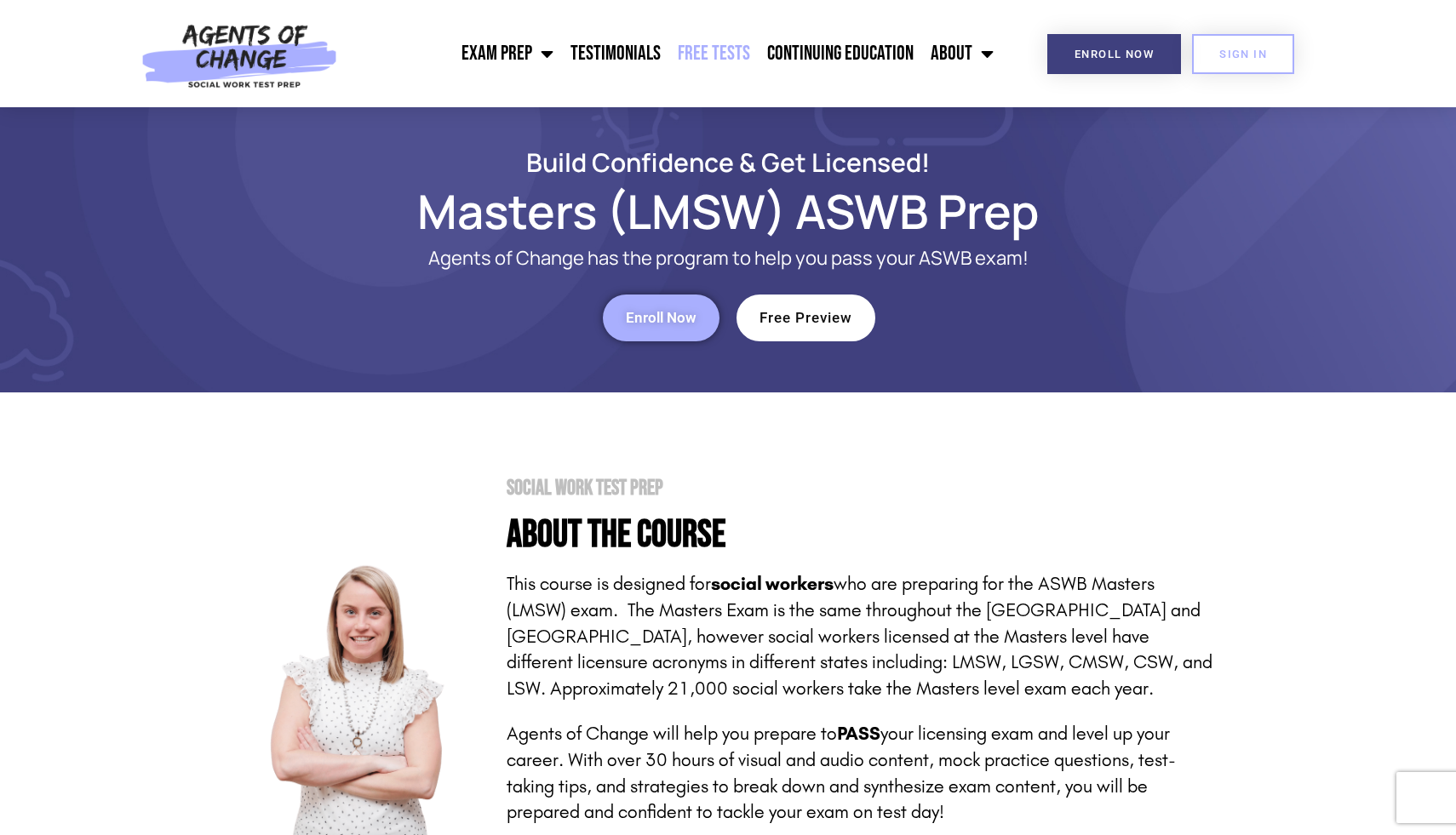 Image resolution: width=1456 pixels, height=835 pixels. What do you see at coordinates (714, 54) in the screenshot?
I see `a: Free Tests` at bounding box center [714, 54].